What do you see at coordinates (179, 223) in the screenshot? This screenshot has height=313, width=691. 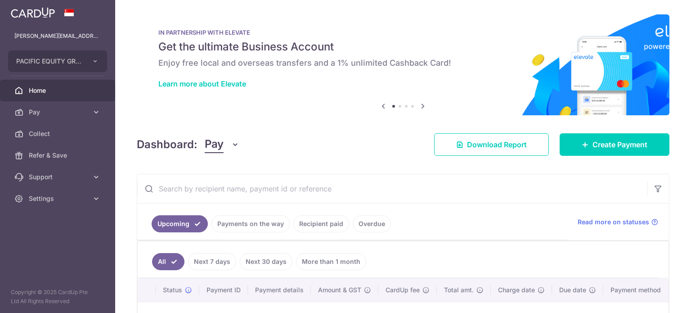 I see `a: Upcoming` at bounding box center [179, 223].